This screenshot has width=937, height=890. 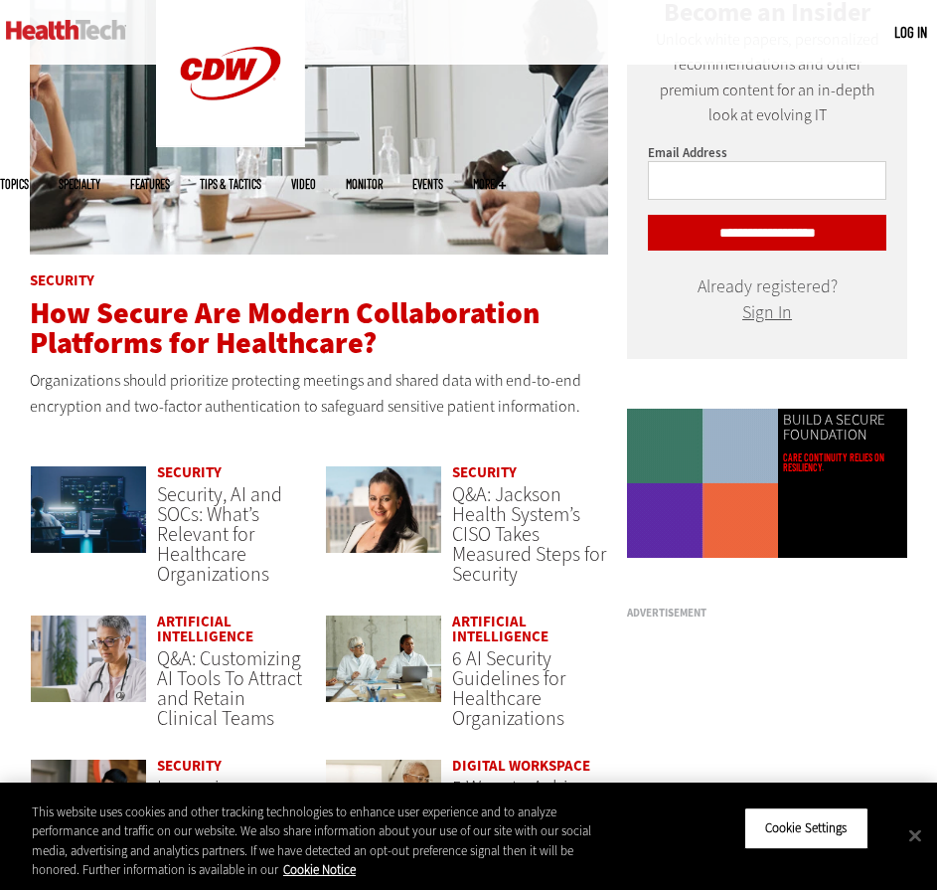 What do you see at coordinates (843, 462) in the screenshot?
I see `a: Care continuity relies on resiliency.` at bounding box center [843, 462].